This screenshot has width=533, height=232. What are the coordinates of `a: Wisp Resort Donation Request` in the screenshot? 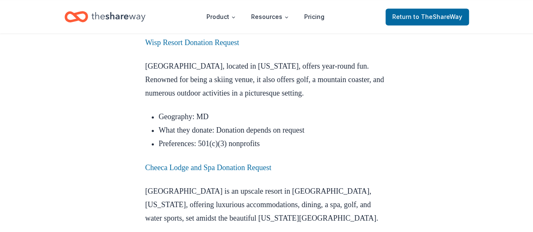 It's located at (192, 43).